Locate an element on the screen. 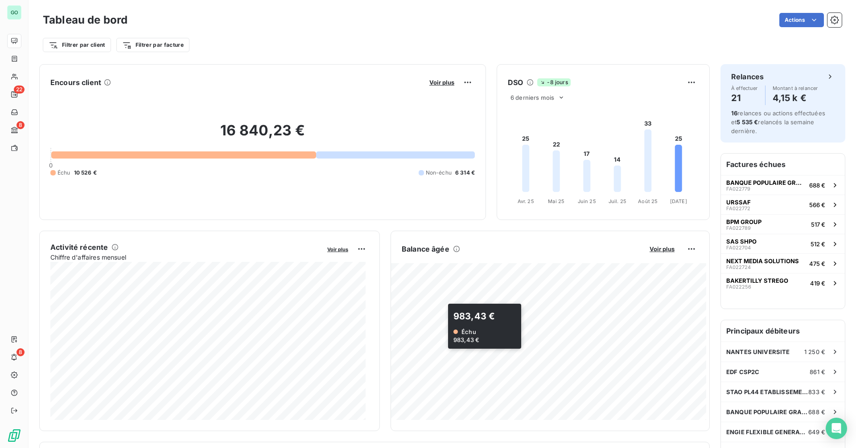  span: BAKERTILLY STREGO is located at coordinates (757, 281).